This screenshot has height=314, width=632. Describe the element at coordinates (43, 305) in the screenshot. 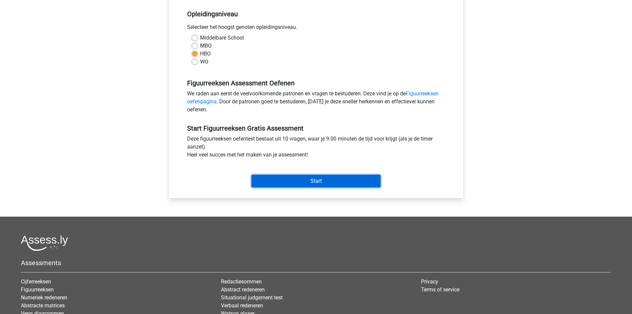

I see `a: Abstracte matrices` at that location.